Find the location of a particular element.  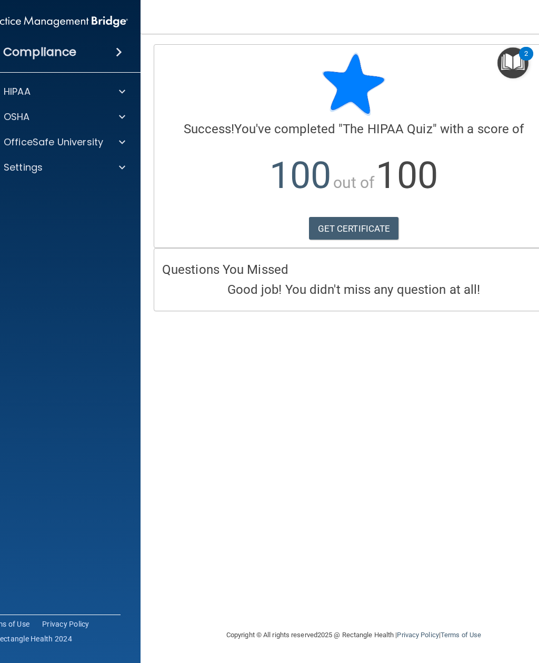

div: 2 is located at coordinates (526, 61).